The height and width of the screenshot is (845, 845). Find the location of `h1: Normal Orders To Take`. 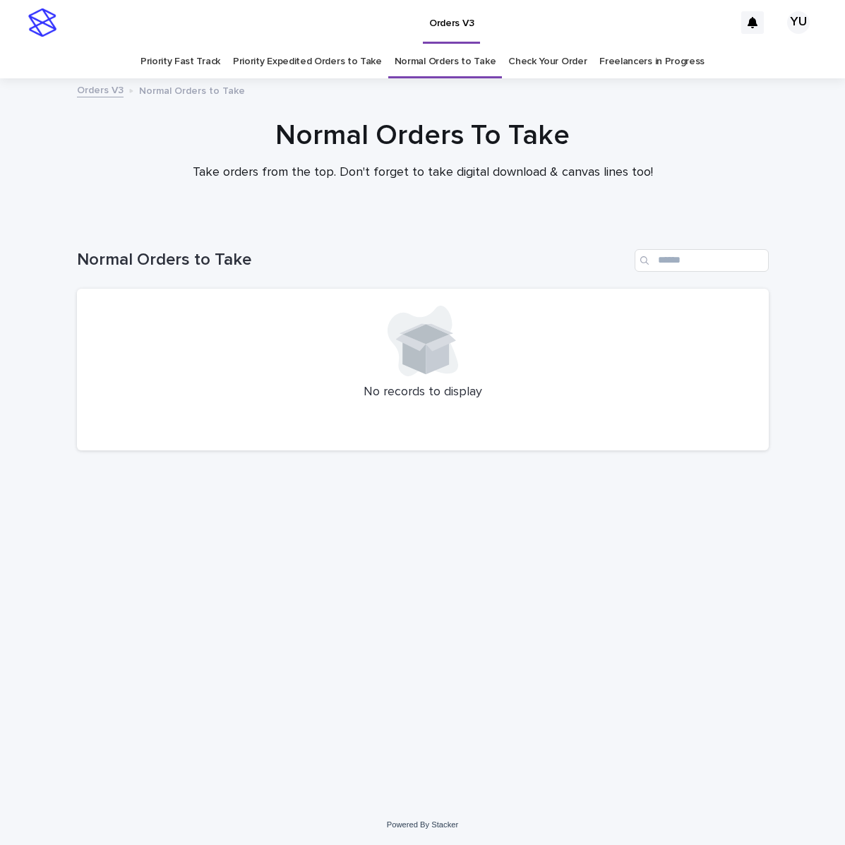

h1: Normal Orders To Take is located at coordinates (423, 136).